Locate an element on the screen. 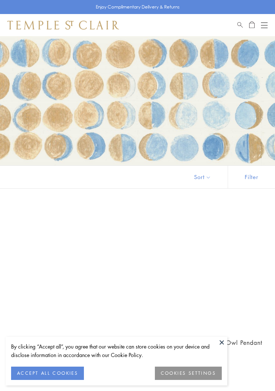  a: Open Shopping Bag is located at coordinates (251, 25).